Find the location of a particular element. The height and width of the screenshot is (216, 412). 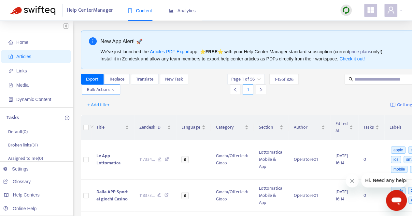

span: Replace is located at coordinates (117, 79).